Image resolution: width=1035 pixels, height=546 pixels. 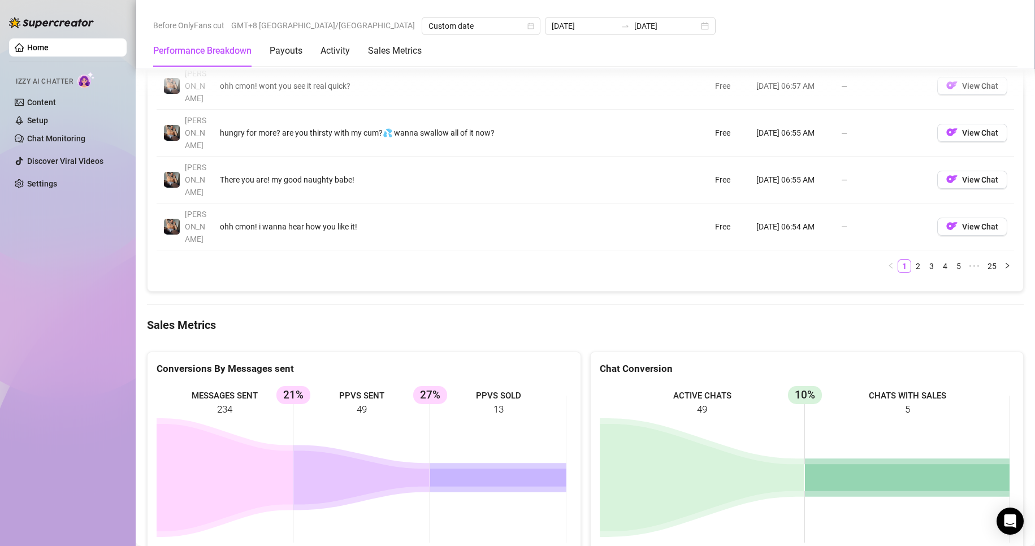 What do you see at coordinates (904, 266) in the screenshot?
I see `li: 1` at bounding box center [904, 266].